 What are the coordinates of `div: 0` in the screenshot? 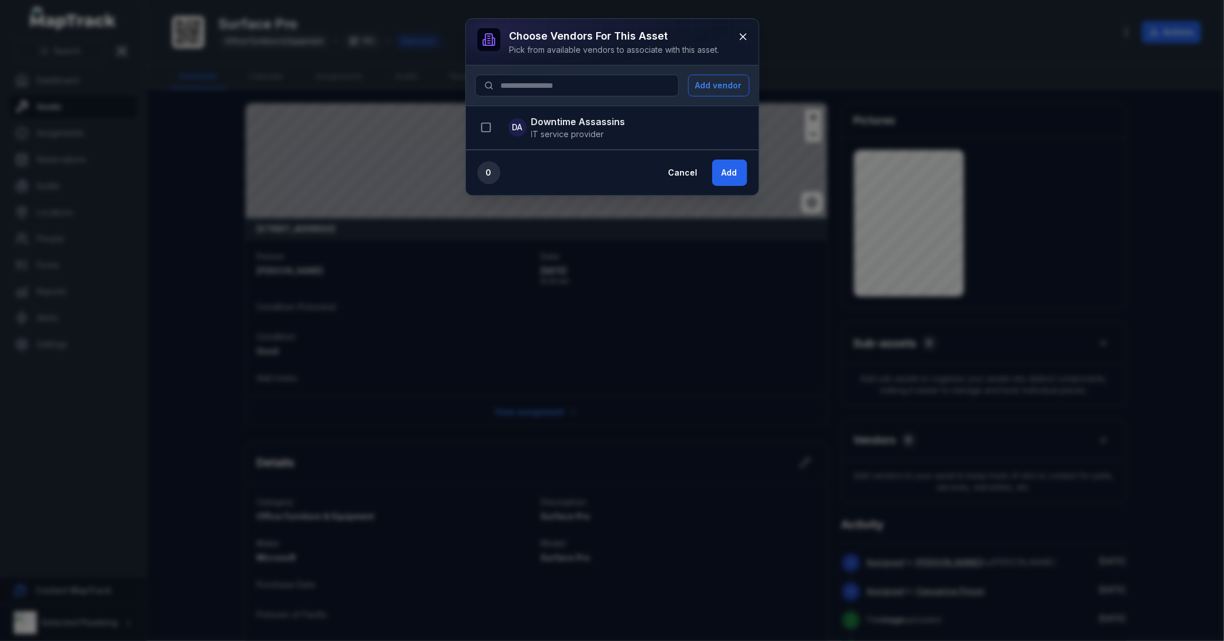 It's located at (489, 173).